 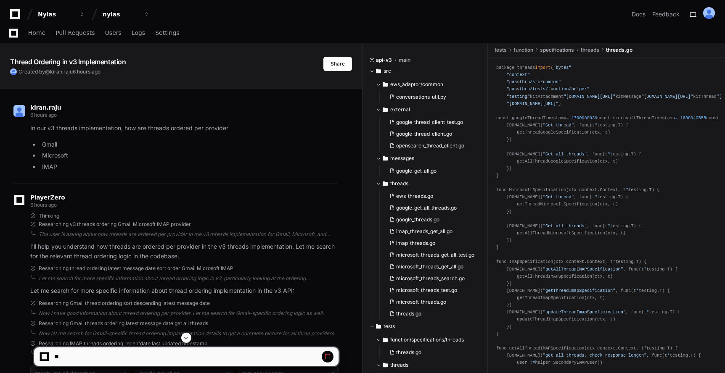 What do you see at coordinates (425, 71) in the screenshot?
I see `button: src` at bounding box center [425, 71].